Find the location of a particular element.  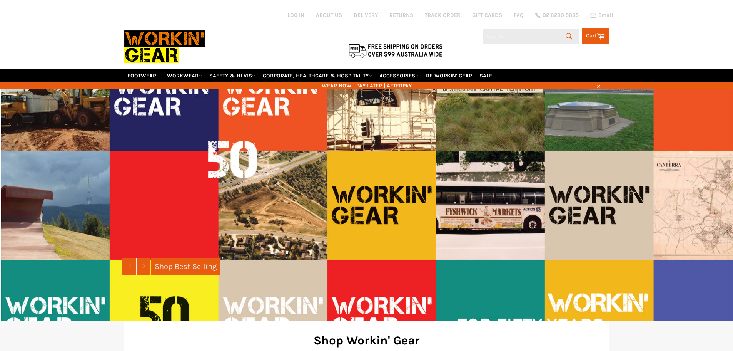

a: Shop Best Selling is located at coordinates (185, 266).